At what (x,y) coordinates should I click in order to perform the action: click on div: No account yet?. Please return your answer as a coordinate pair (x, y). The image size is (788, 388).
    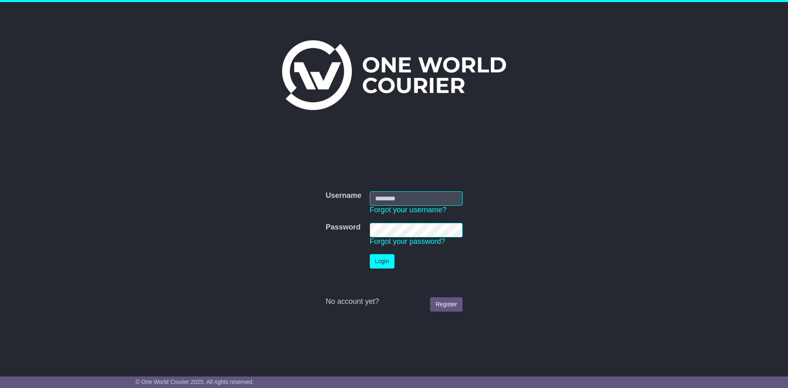
    Looking at the image, I should click on (394, 302).